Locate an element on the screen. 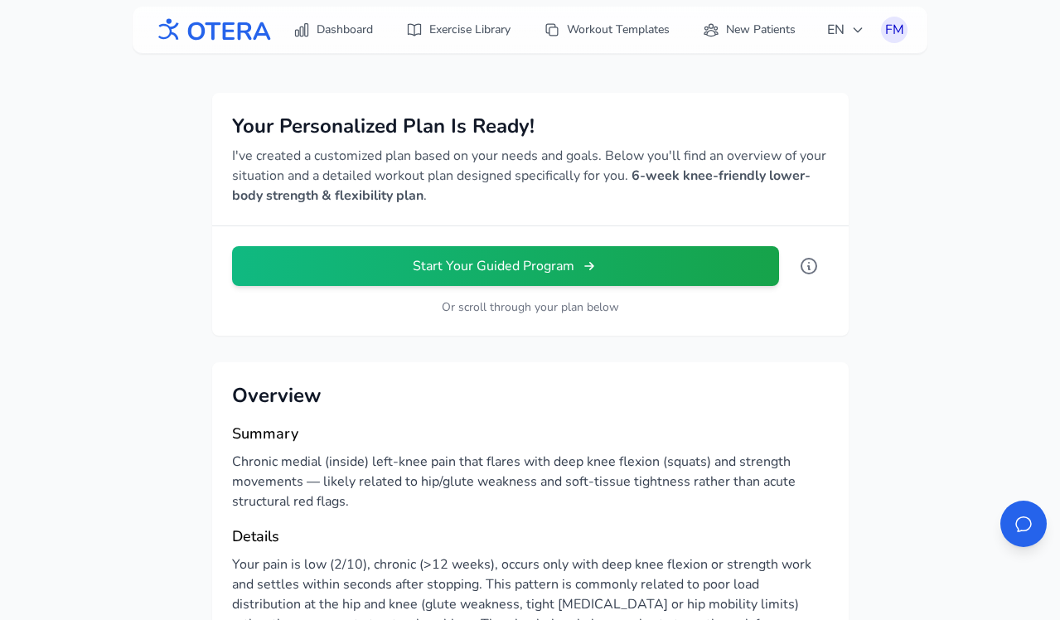 The height and width of the screenshot is (620, 1060). h2: Overview is located at coordinates (530, 395).